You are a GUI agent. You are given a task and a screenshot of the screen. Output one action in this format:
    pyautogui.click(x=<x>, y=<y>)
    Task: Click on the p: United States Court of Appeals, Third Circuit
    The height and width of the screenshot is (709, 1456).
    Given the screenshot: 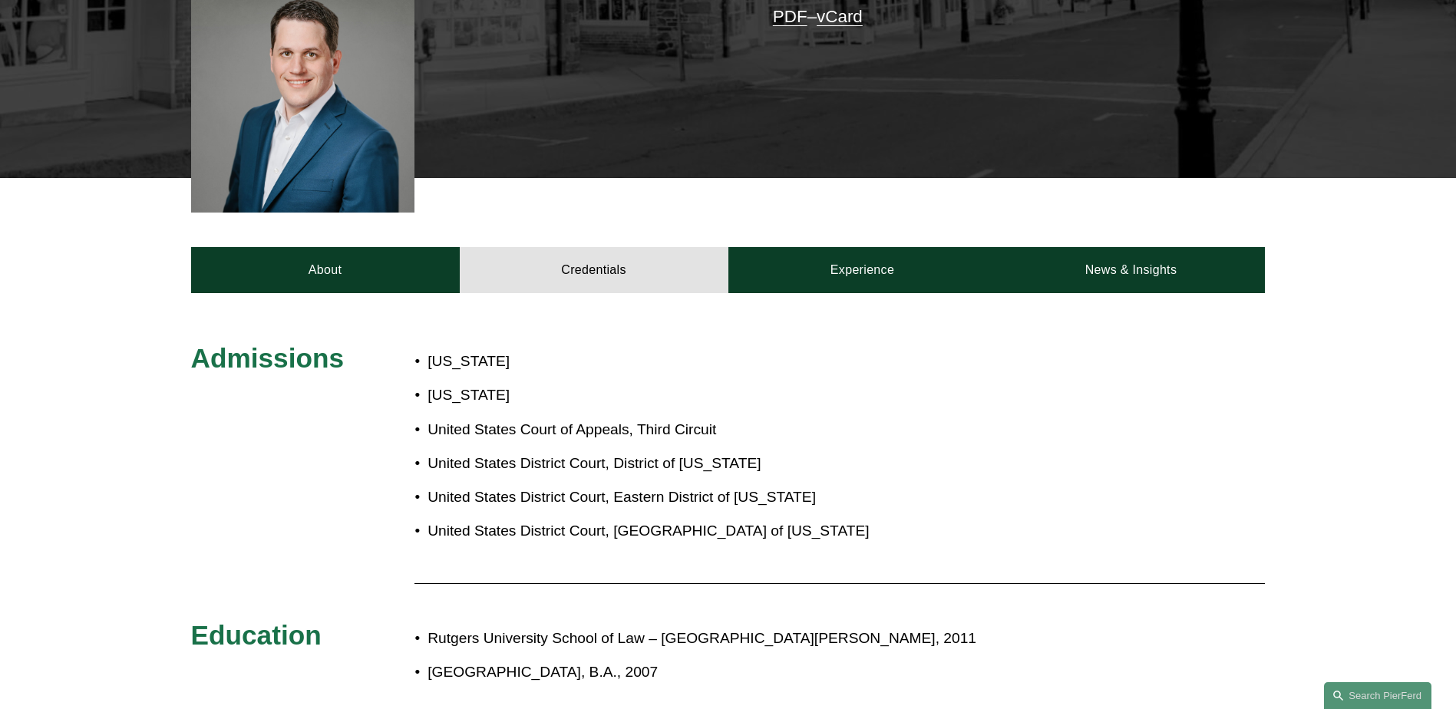 What is the action you would take?
    pyautogui.click(x=667, y=430)
    